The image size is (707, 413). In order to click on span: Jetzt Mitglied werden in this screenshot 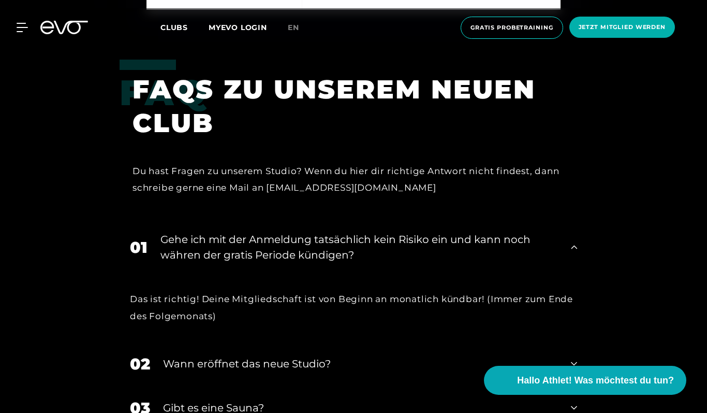, I will do `click(623, 27)`.